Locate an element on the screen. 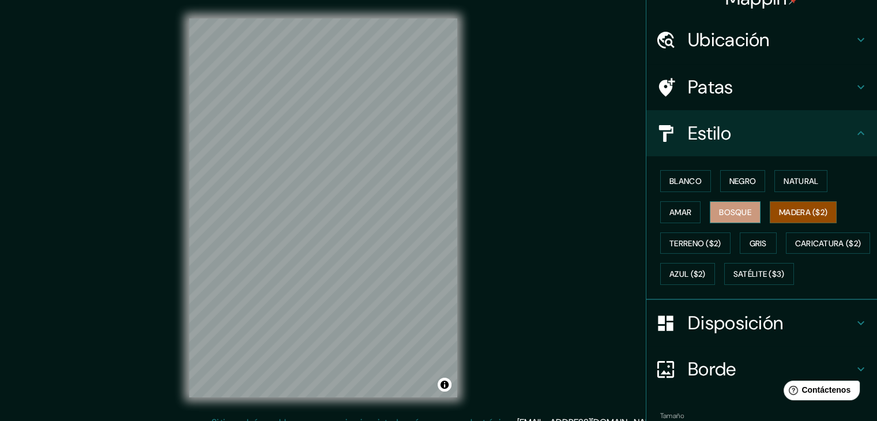 This screenshot has width=877, height=421. button: Caricatura ($2) is located at coordinates (828, 243).